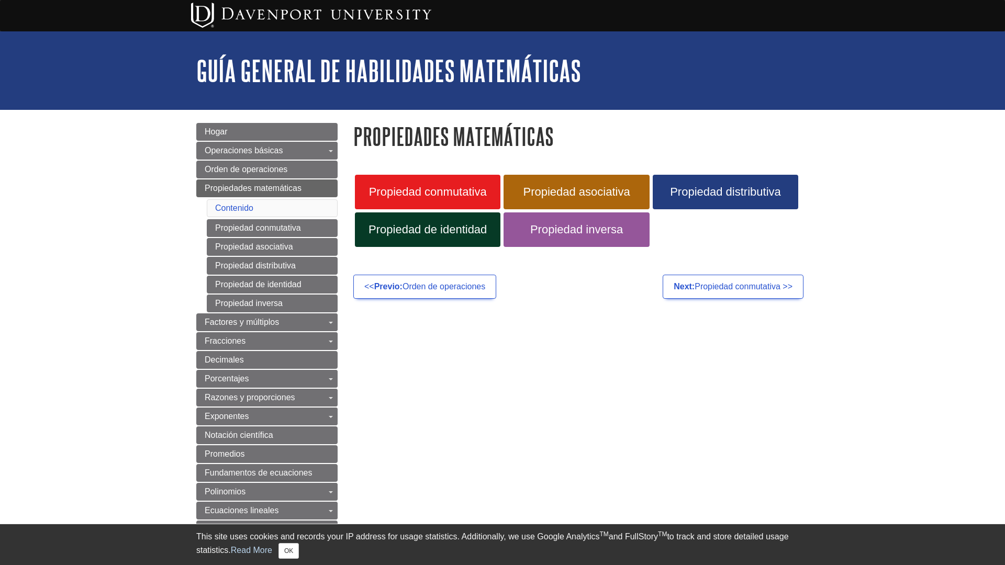  Describe the element at coordinates (224, 360) in the screenshot. I see `span: Decimales` at that location.